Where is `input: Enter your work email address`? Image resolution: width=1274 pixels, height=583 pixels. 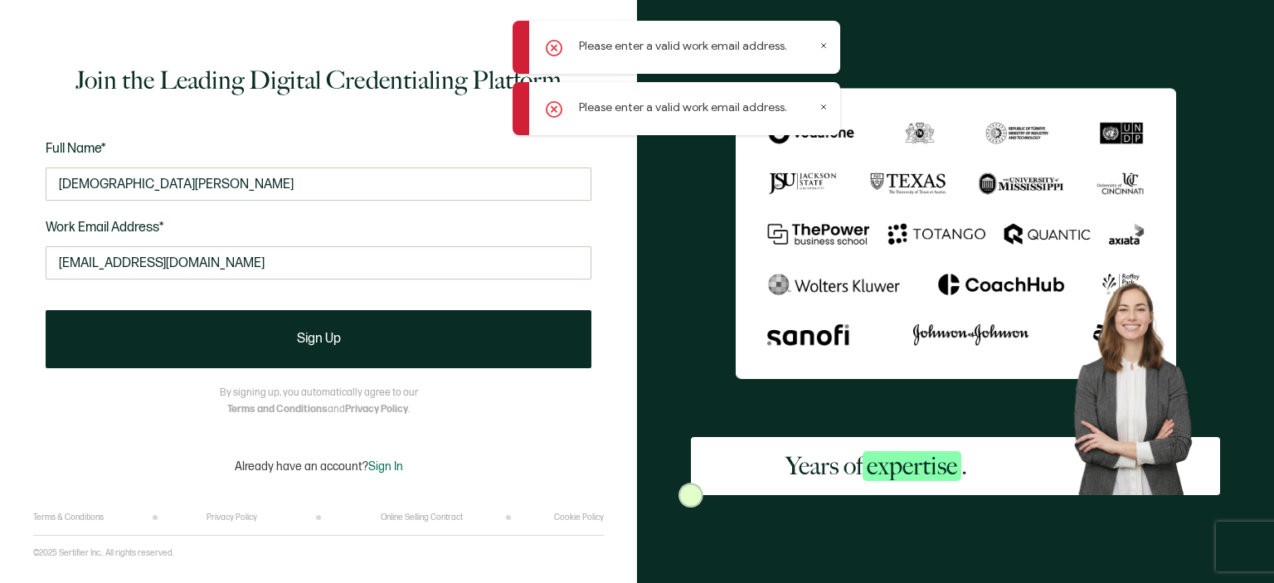 input: Enter your work email address is located at coordinates (318, 263).